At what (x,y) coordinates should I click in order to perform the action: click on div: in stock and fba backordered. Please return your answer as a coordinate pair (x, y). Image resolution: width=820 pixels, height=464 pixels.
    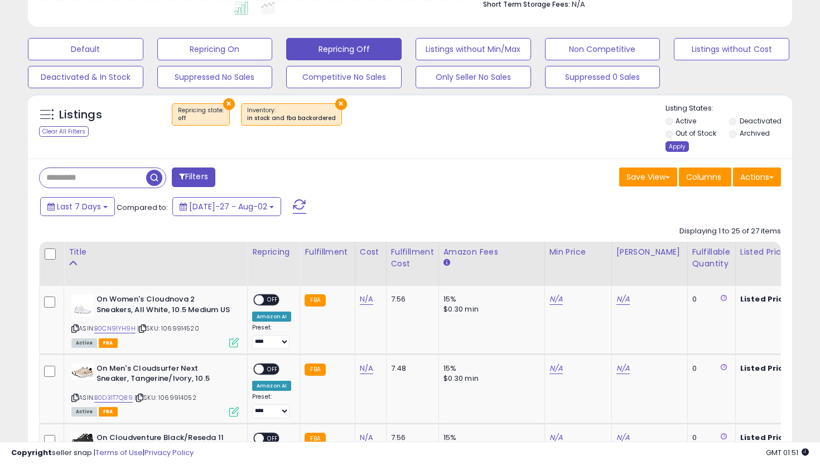
    Looking at the image, I should click on (291, 118).